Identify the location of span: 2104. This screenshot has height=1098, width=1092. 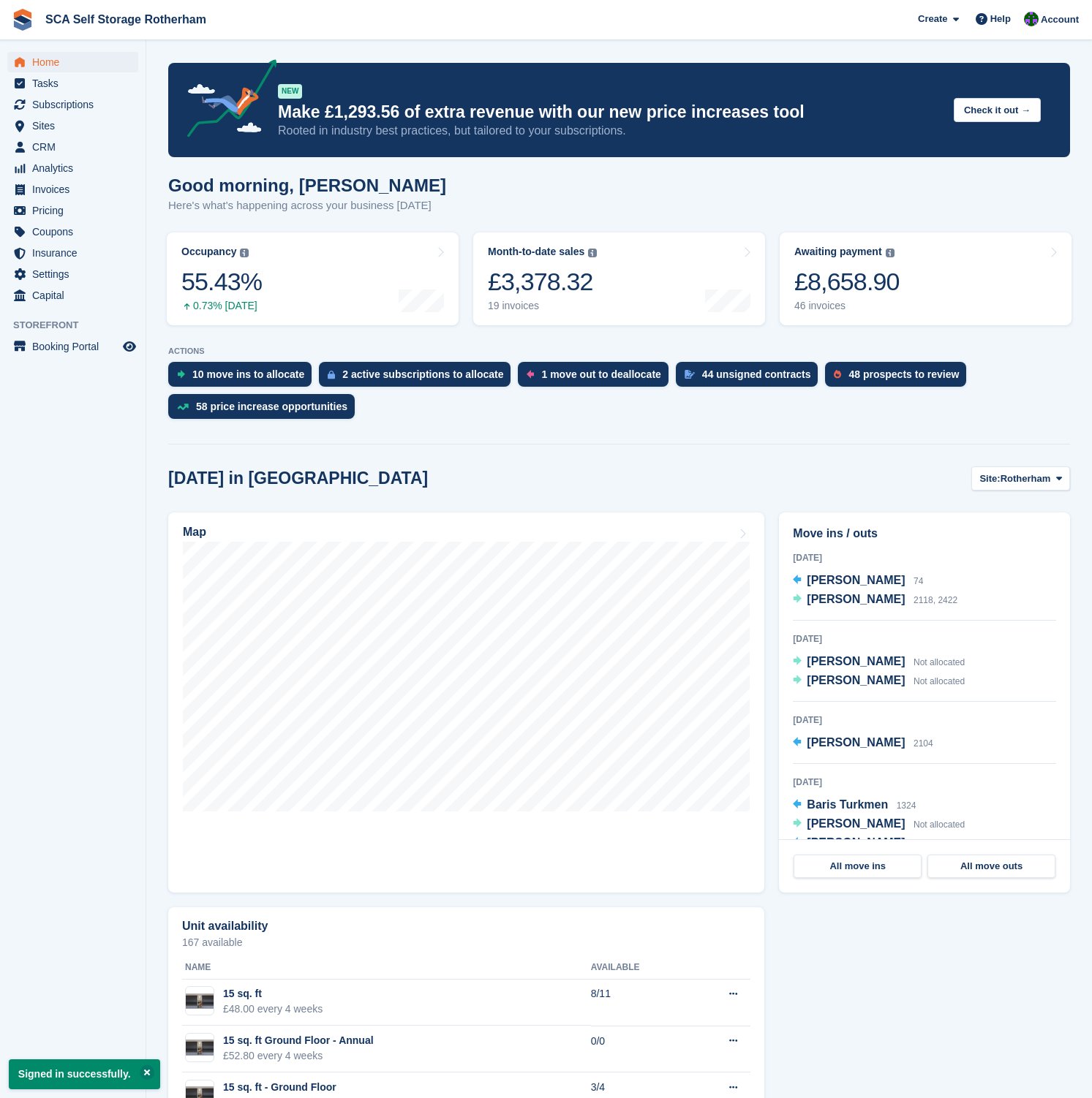
(923, 744).